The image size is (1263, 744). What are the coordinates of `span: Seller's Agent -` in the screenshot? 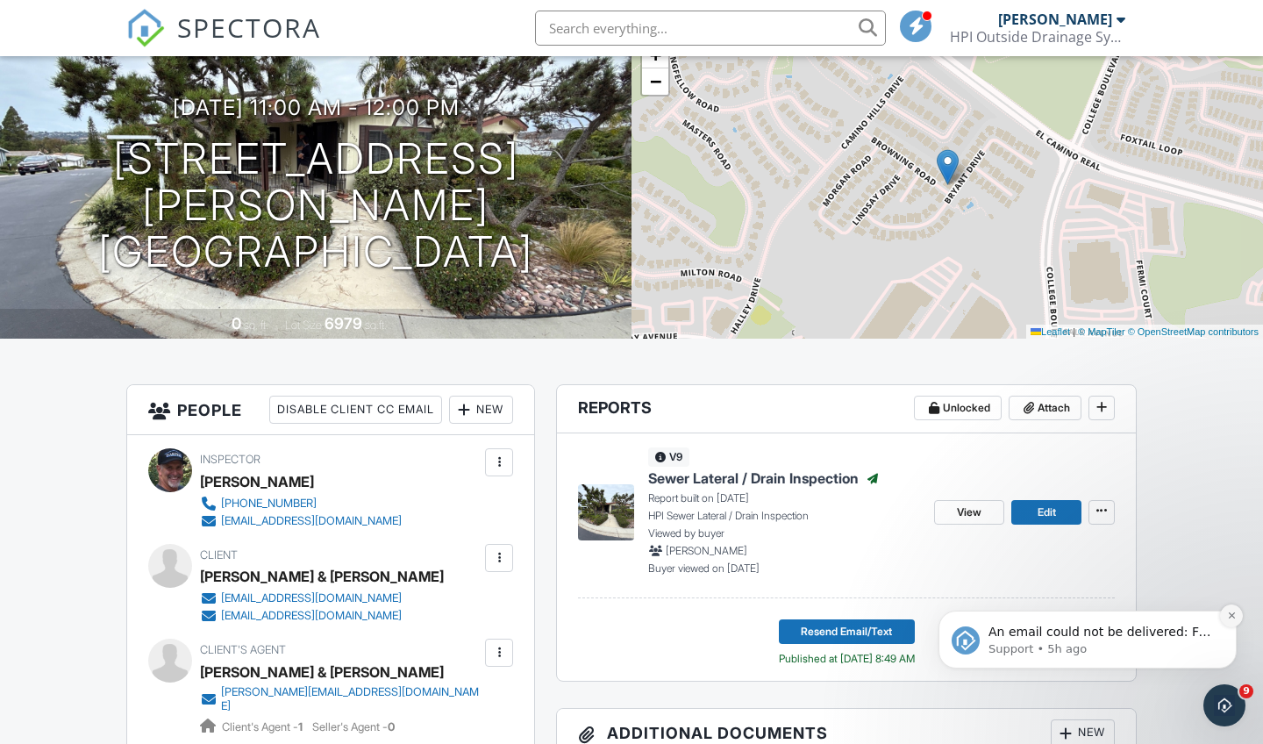 It's located at (354, 726).